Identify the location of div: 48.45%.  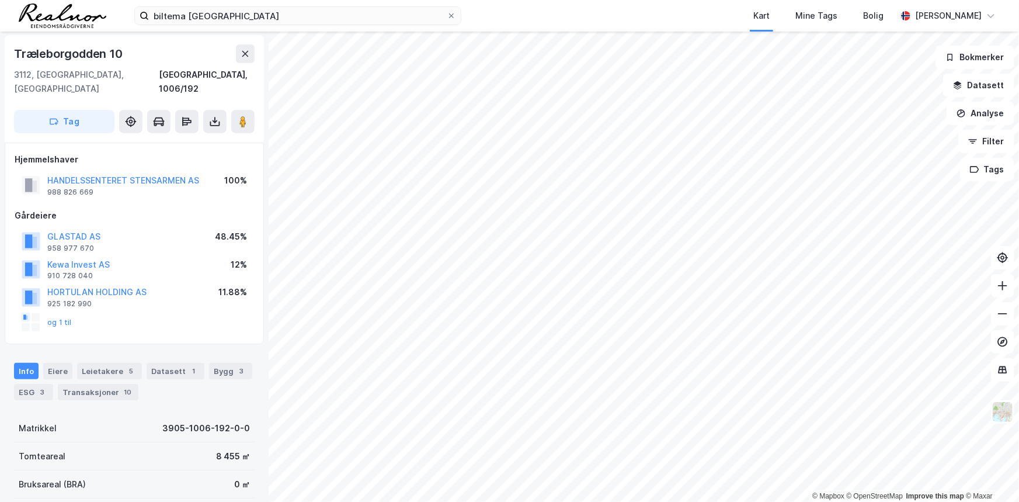
(231, 237).